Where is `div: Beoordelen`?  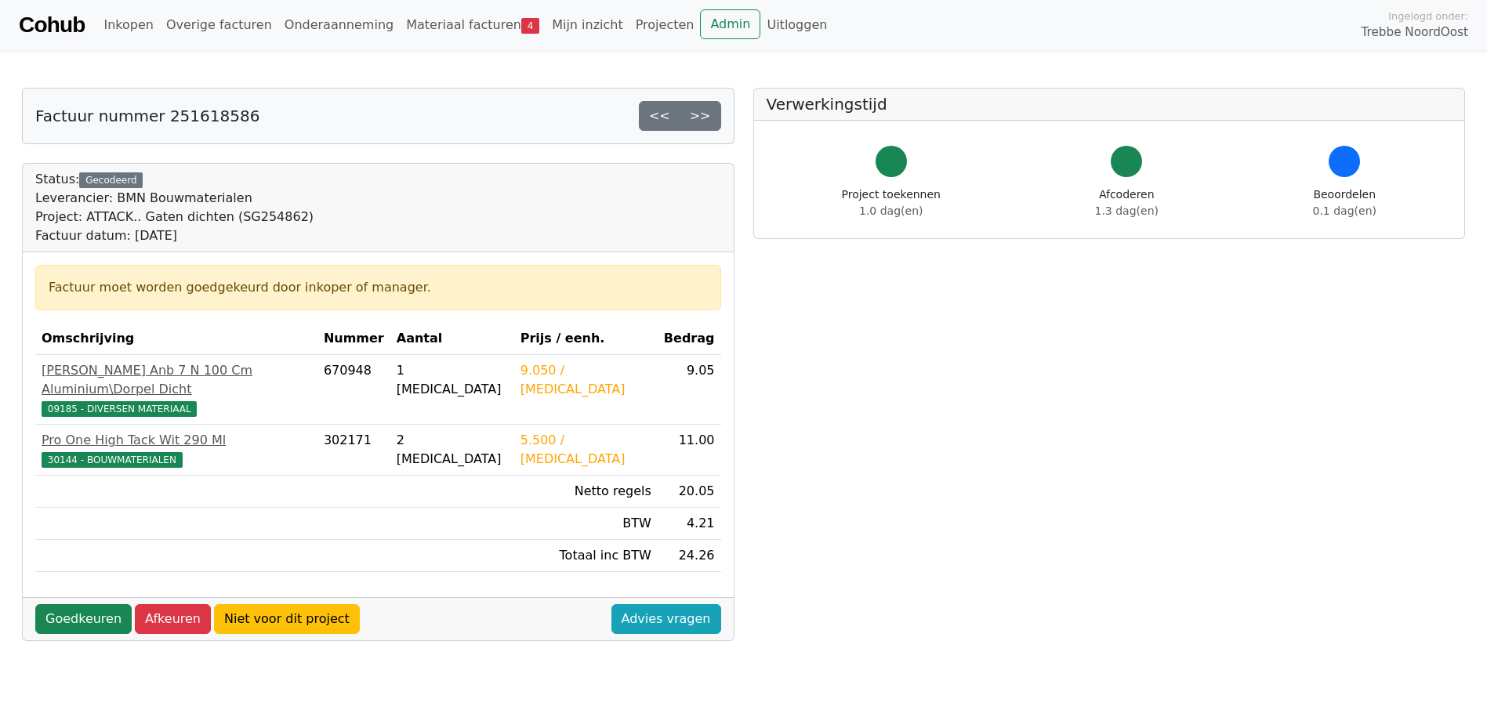
div: Beoordelen is located at coordinates (1344, 203).